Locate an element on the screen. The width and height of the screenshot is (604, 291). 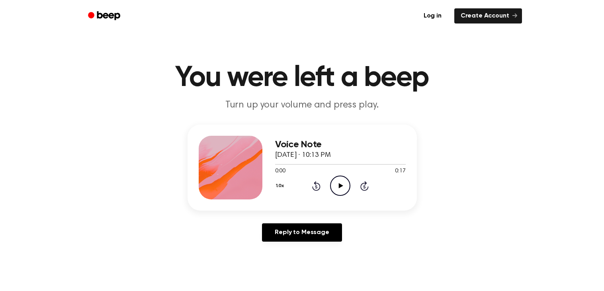
a: Log in is located at coordinates (432, 16).